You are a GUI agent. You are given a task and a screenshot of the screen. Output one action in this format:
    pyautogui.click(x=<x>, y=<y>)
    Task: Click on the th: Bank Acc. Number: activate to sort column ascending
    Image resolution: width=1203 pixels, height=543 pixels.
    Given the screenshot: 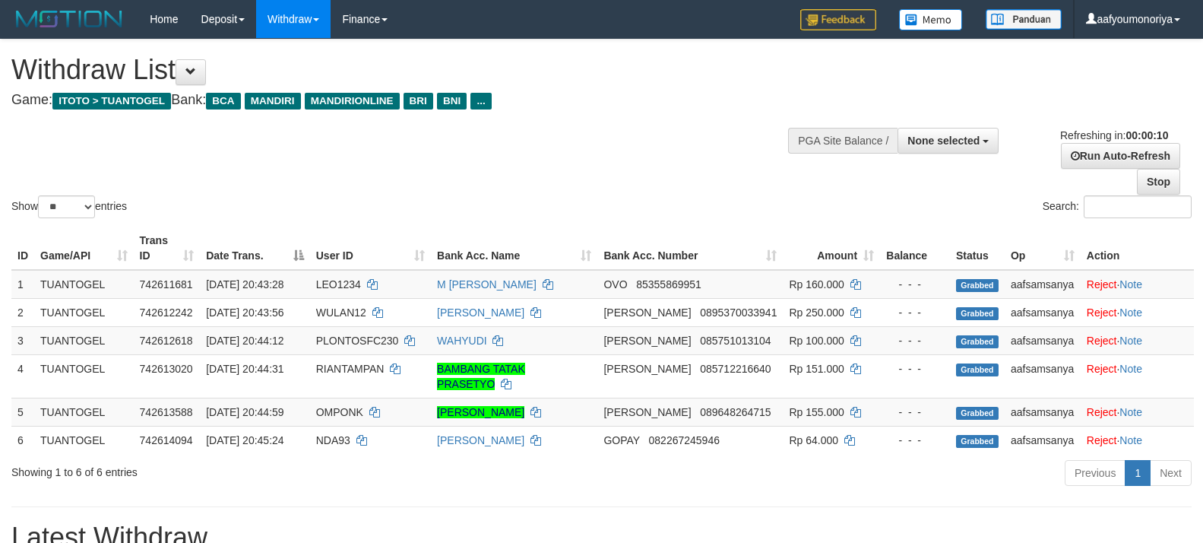 What is the action you would take?
    pyautogui.click(x=690, y=248)
    